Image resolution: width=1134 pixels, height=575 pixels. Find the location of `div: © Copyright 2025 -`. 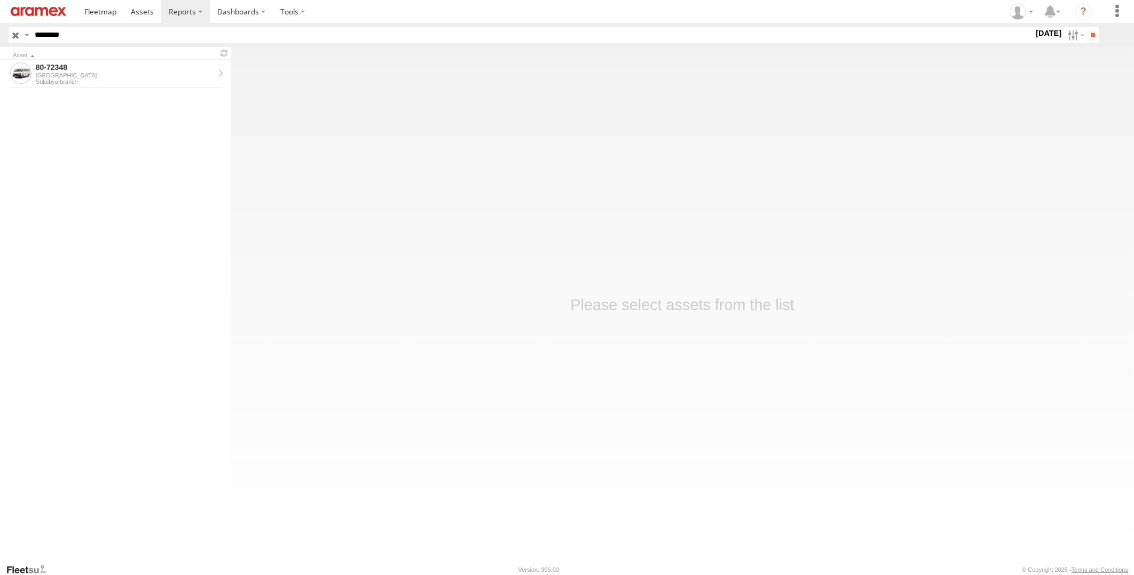

div: © Copyright 2025 - is located at coordinates (1075, 570).